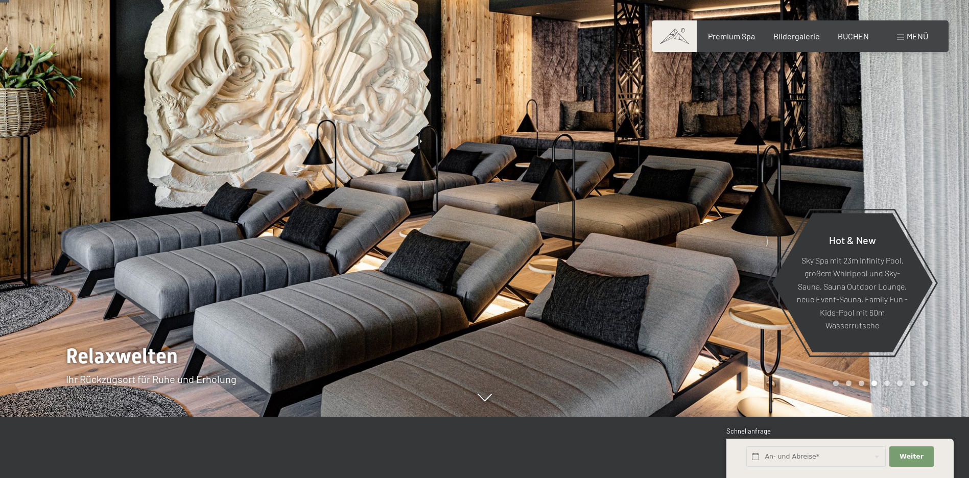 The height and width of the screenshot is (478, 969). I want to click on div: Carousel Page 8, so click(925, 383).